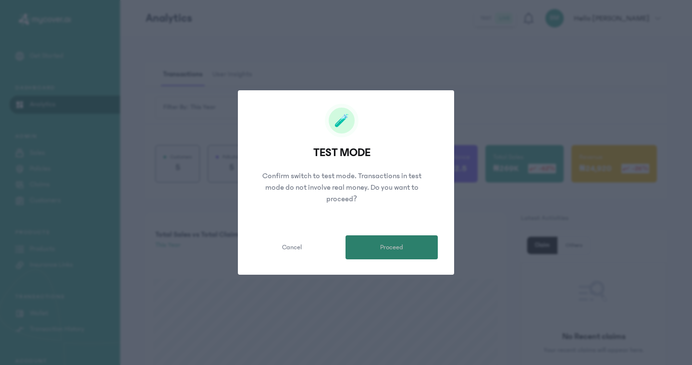 This screenshot has height=365, width=692. What do you see at coordinates (392, 248) in the screenshot?
I see `span: Proceed` at bounding box center [392, 248].